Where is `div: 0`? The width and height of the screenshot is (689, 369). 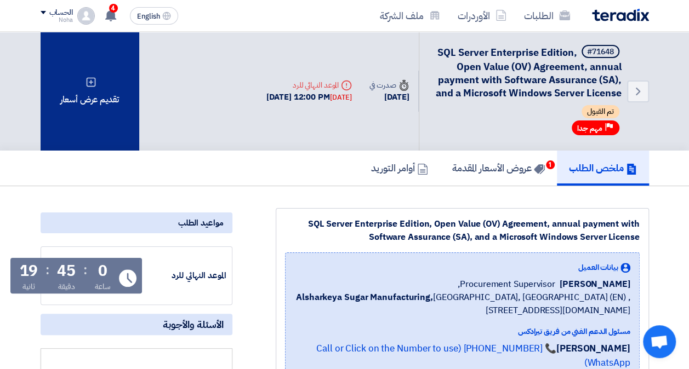
div: 0 is located at coordinates (102, 271).